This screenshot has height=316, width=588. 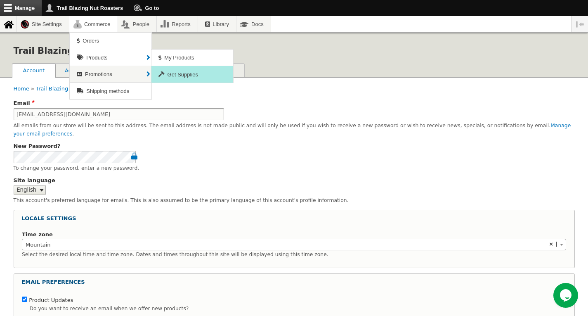 I want to click on span: Remove all items, so click(x=553, y=244).